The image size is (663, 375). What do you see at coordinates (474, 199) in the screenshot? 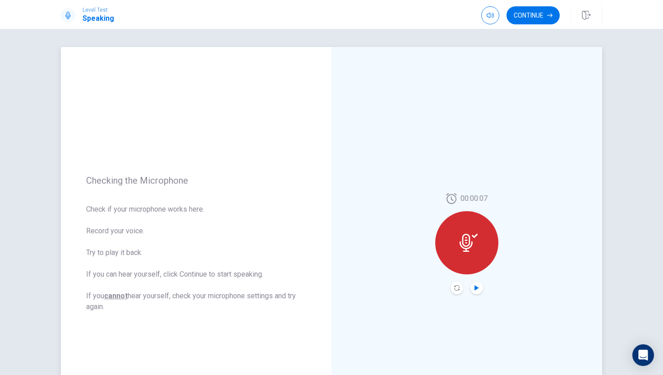
I see `span: 00:00:07` at bounding box center [474, 199].